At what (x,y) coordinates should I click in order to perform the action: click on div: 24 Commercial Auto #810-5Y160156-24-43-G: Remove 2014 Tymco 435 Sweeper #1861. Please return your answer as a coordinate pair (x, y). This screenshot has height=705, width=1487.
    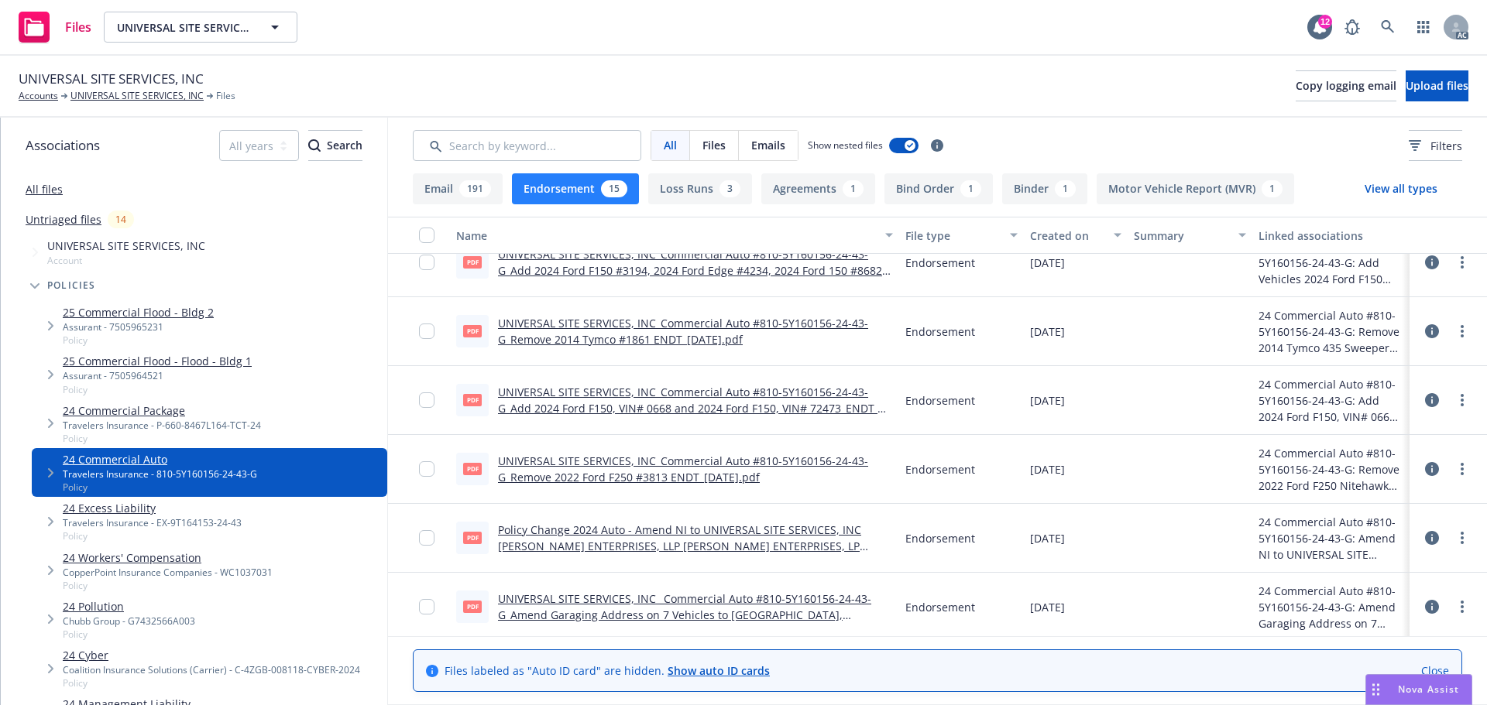
    Looking at the image, I should click on (1330, 331).